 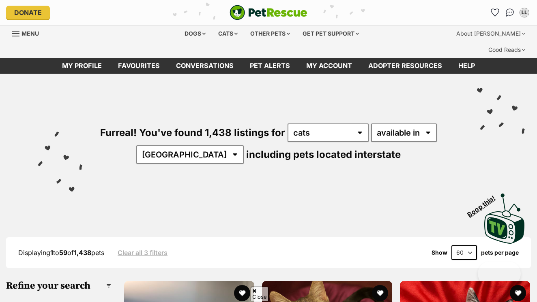 I want to click on a: PetRescue, so click(x=268, y=13).